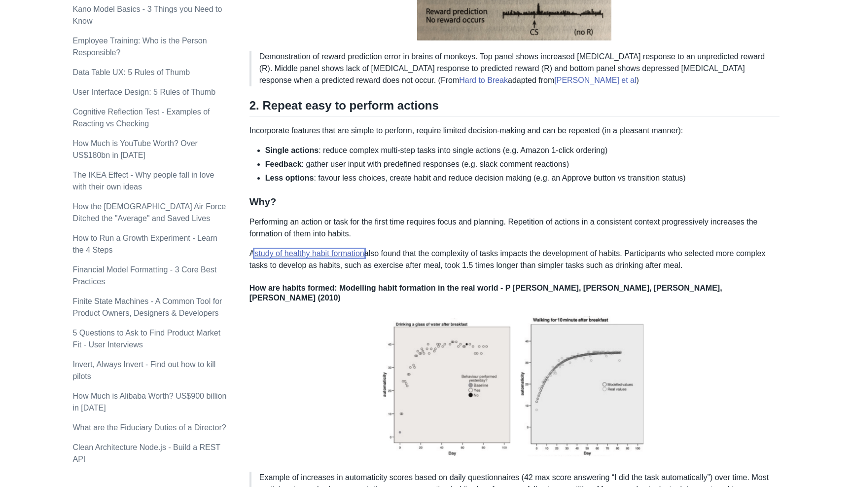 Image resolution: width=852 pixels, height=487 pixels. What do you see at coordinates (131, 72) in the screenshot?
I see `a: Data Table UX: 5 Rules of Thumb` at bounding box center [131, 72].